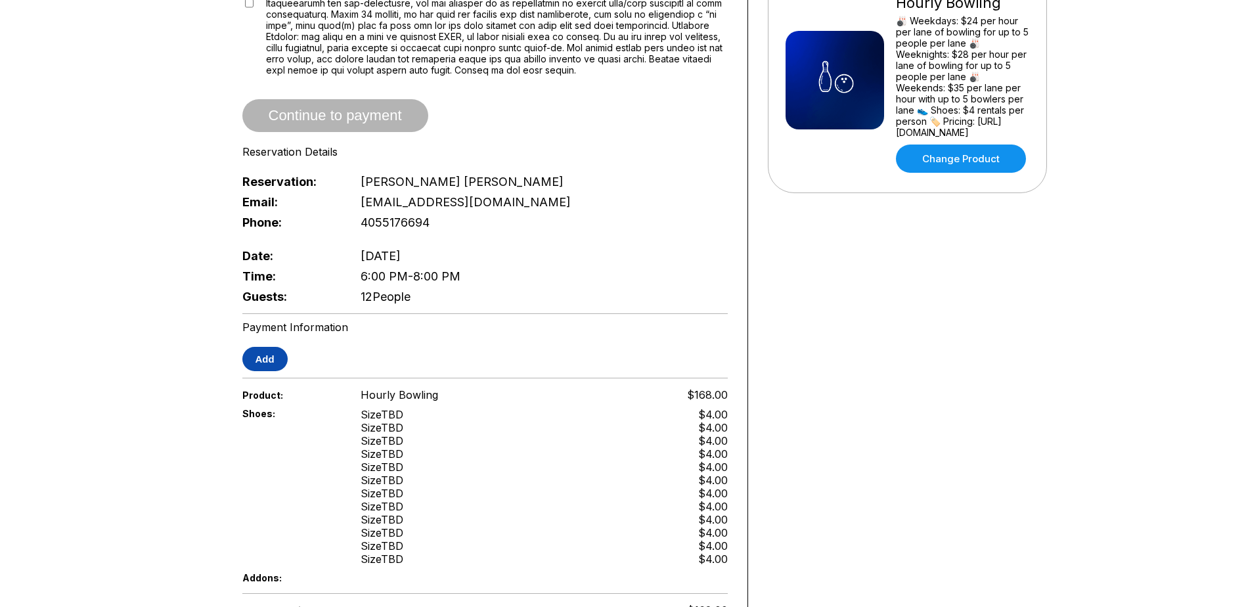 The width and height of the screenshot is (1246, 607). What do you see at coordinates (835, 80) in the screenshot?
I see `img: Hourly Bowling` at bounding box center [835, 80].